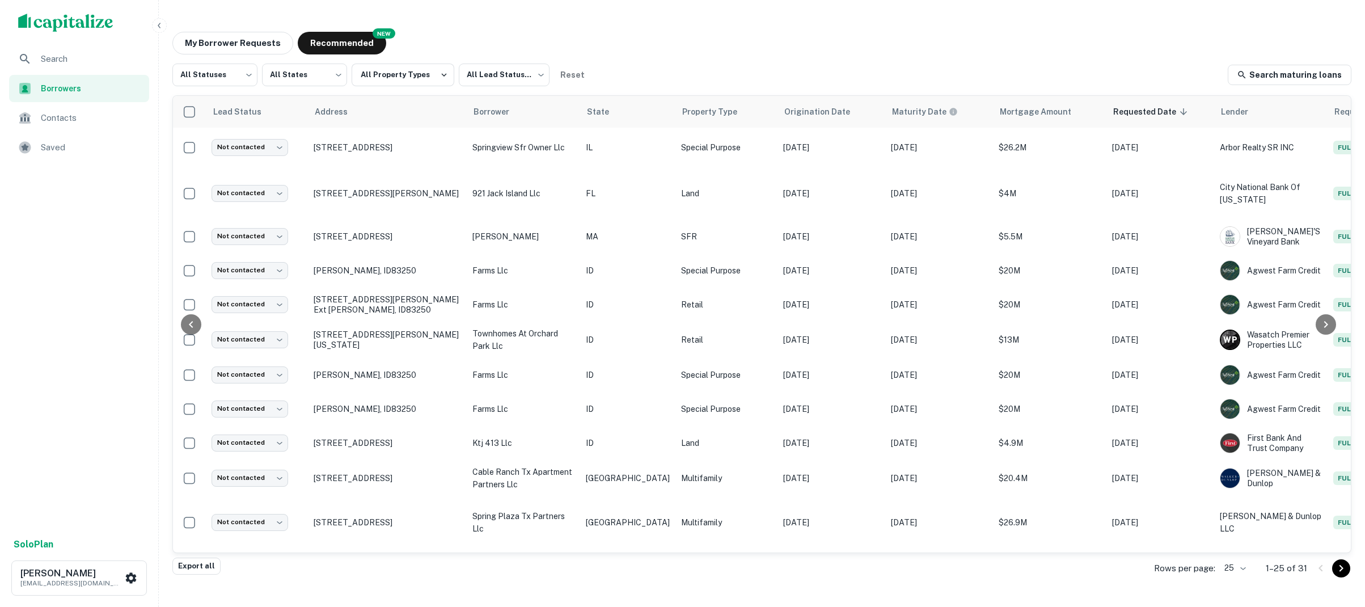 Image resolution: width=1365 pixels, height=607 pixels. Describe the element at coordinates (244, 112) in the screenshot. I see `span: Lead Status` at that location.